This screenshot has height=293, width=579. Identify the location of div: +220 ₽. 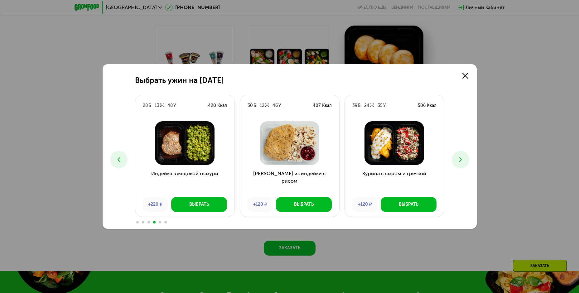
(155, 204).